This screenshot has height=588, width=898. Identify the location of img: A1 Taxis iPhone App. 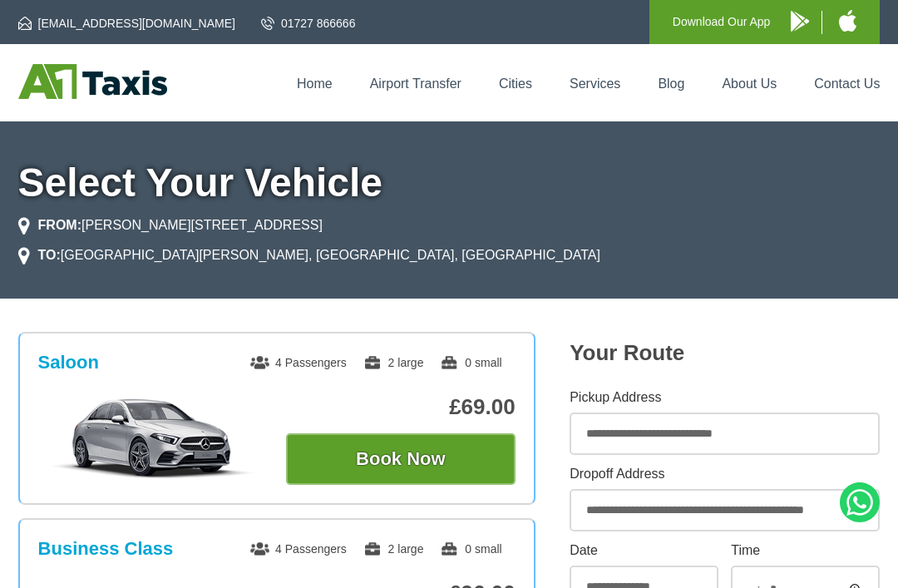
(847, 21).